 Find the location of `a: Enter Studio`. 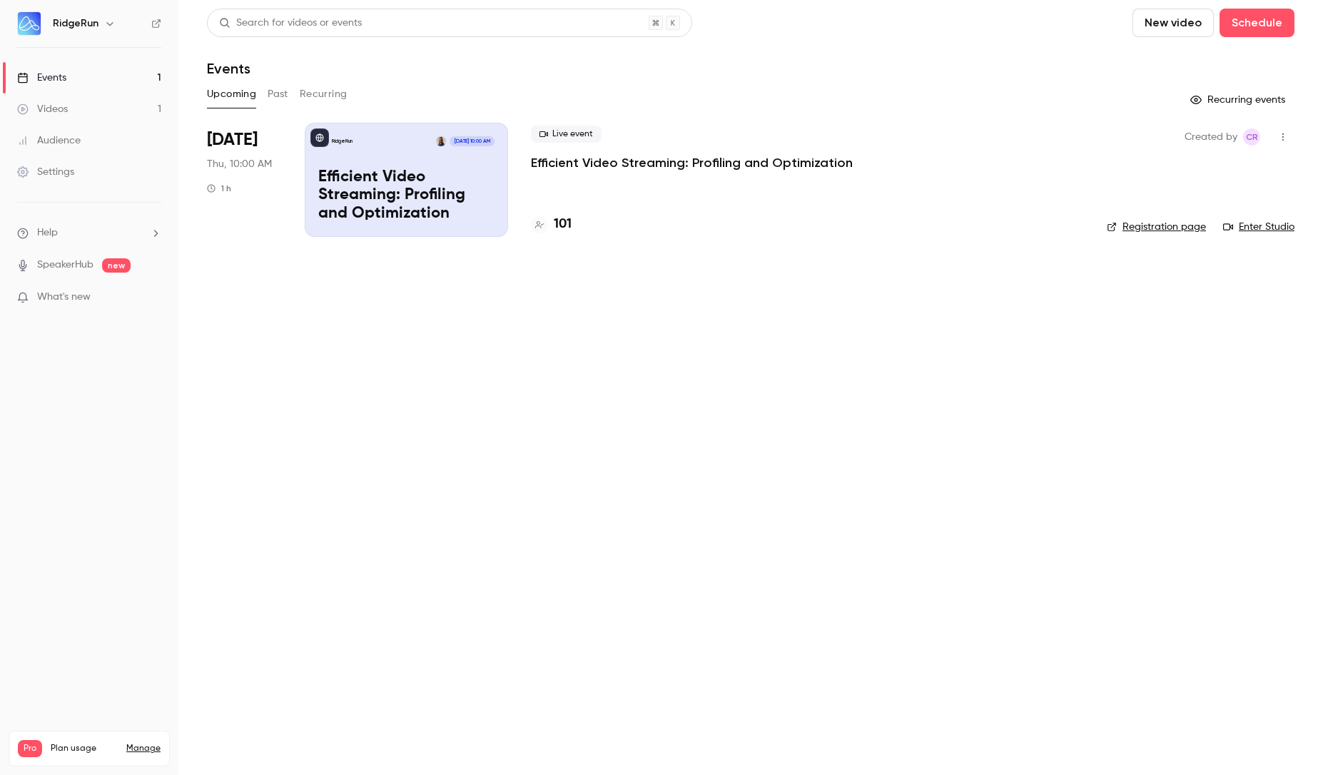

a: Enter Studio is located at coordinates (1259, 227).